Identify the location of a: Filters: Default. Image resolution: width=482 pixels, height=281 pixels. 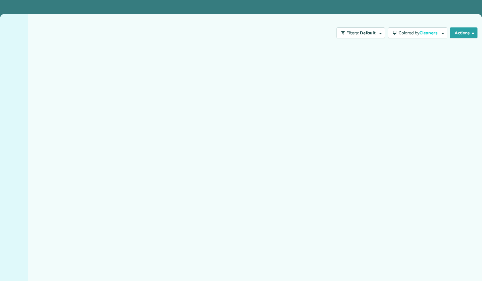
(359, 33).